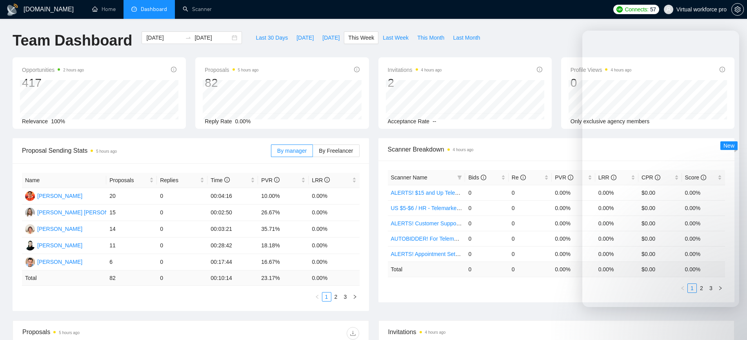 The image size is (747, 340). What do you see at coordinates (653, 9) in the screenshot?
I see `span: 57` at bounding box center [653, 9].